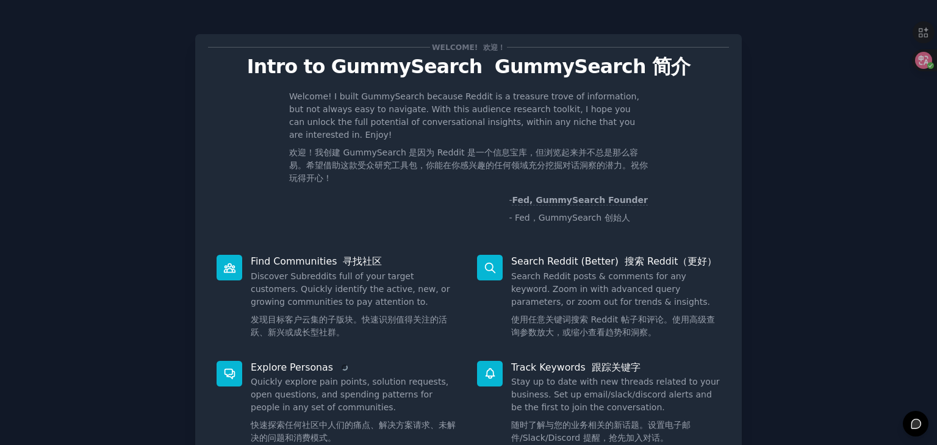 The image size is (937, 445). I want to click on dd: Search Reddit posts & comments for any keyword. Zoom in with advanced query parameters, or zoom o..., so click(615, 307).